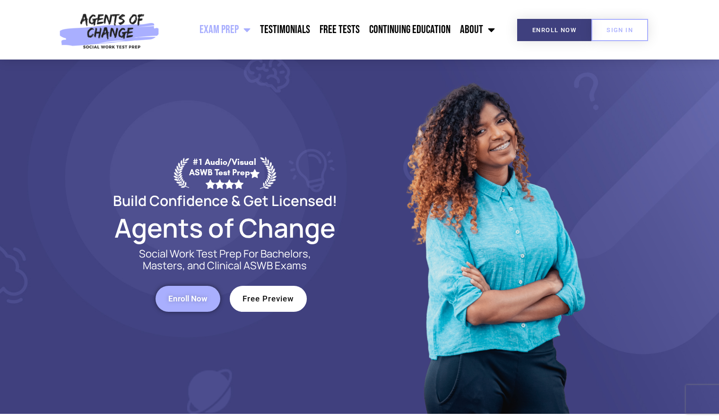 This screenshot has height=420, width=719. I want to click on div: #1 Audio/Visual ASWB Test Prep, so click(225, 173).